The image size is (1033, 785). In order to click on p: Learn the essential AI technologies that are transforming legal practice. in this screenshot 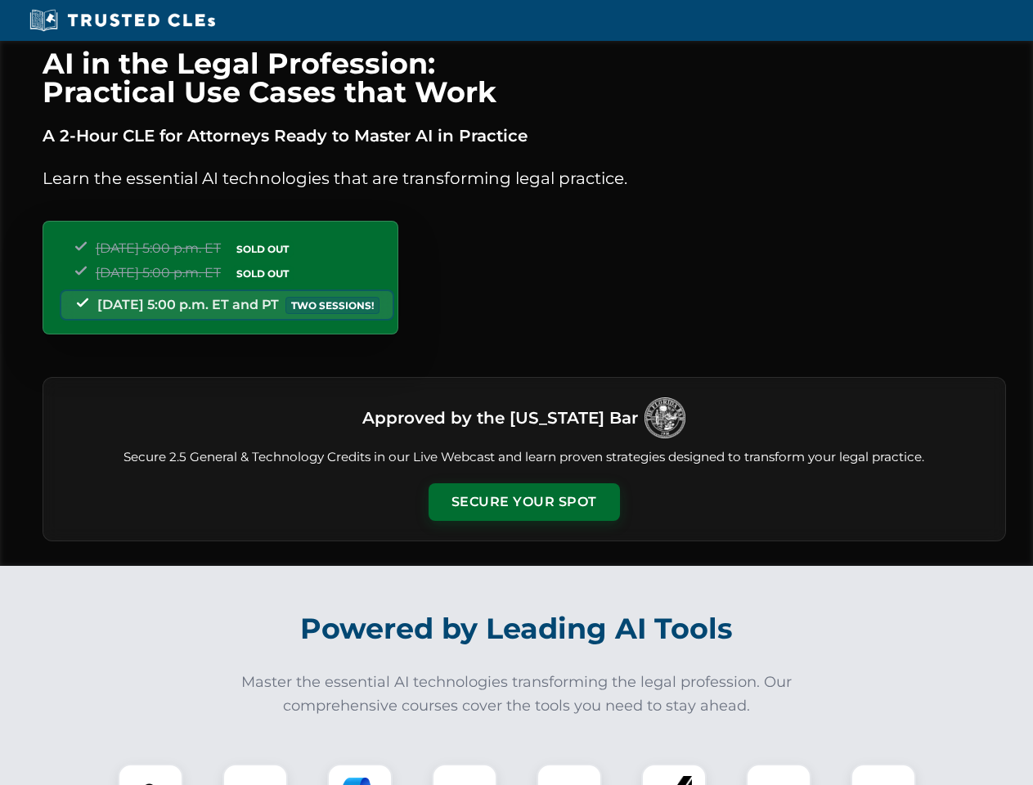, I will do `click(524, 178)`.